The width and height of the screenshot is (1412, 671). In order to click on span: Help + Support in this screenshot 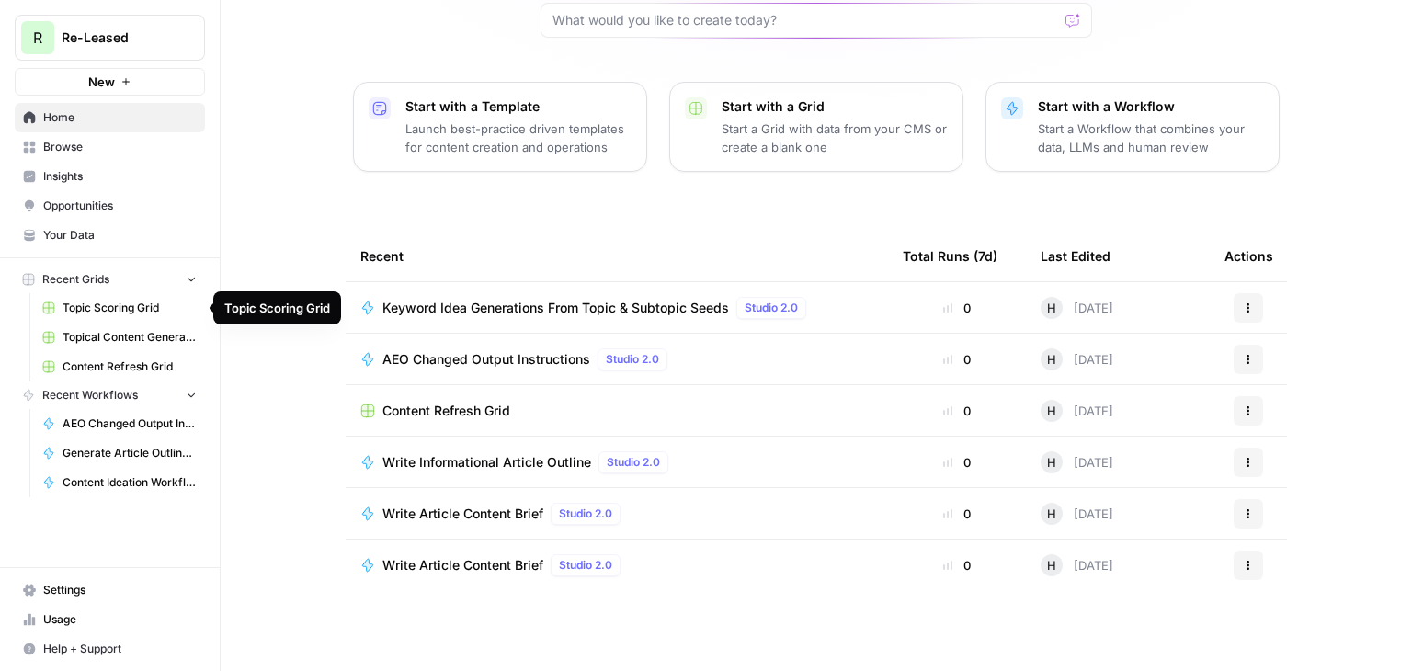, I will do `click(119, 649)`.